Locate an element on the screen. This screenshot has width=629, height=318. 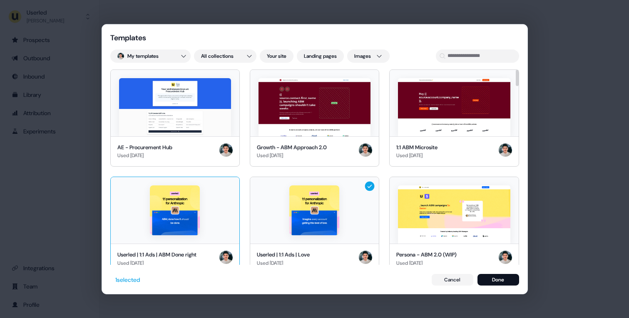
span: All collections is located at coordinates (217, 56).